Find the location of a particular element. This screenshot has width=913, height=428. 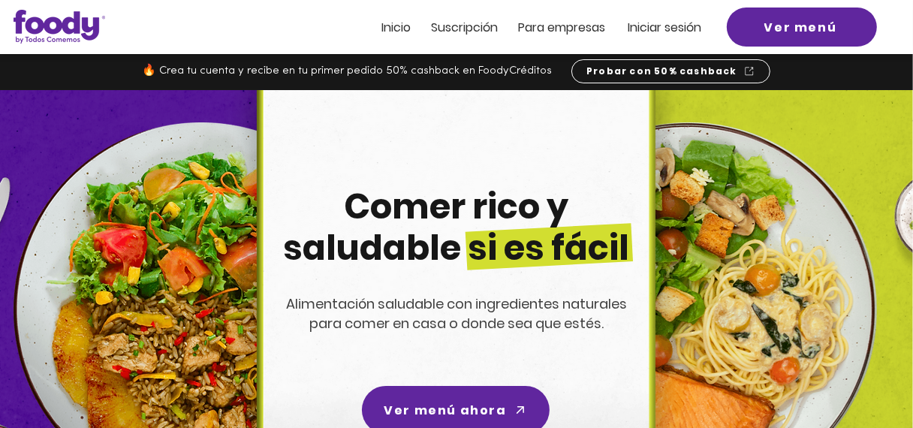

span: Iniciar sesión is located at coordinates (664, 27).